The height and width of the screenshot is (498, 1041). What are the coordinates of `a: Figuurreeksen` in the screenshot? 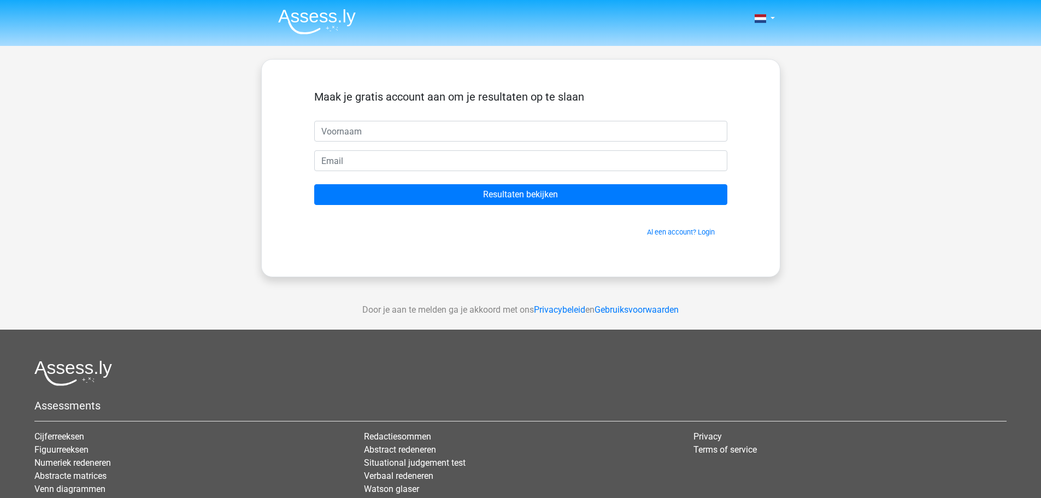 It's located at (61, 449).